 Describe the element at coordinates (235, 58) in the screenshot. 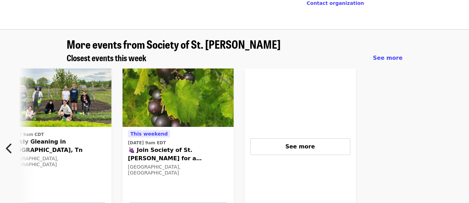

I see `div: Closest events this week` at that location.